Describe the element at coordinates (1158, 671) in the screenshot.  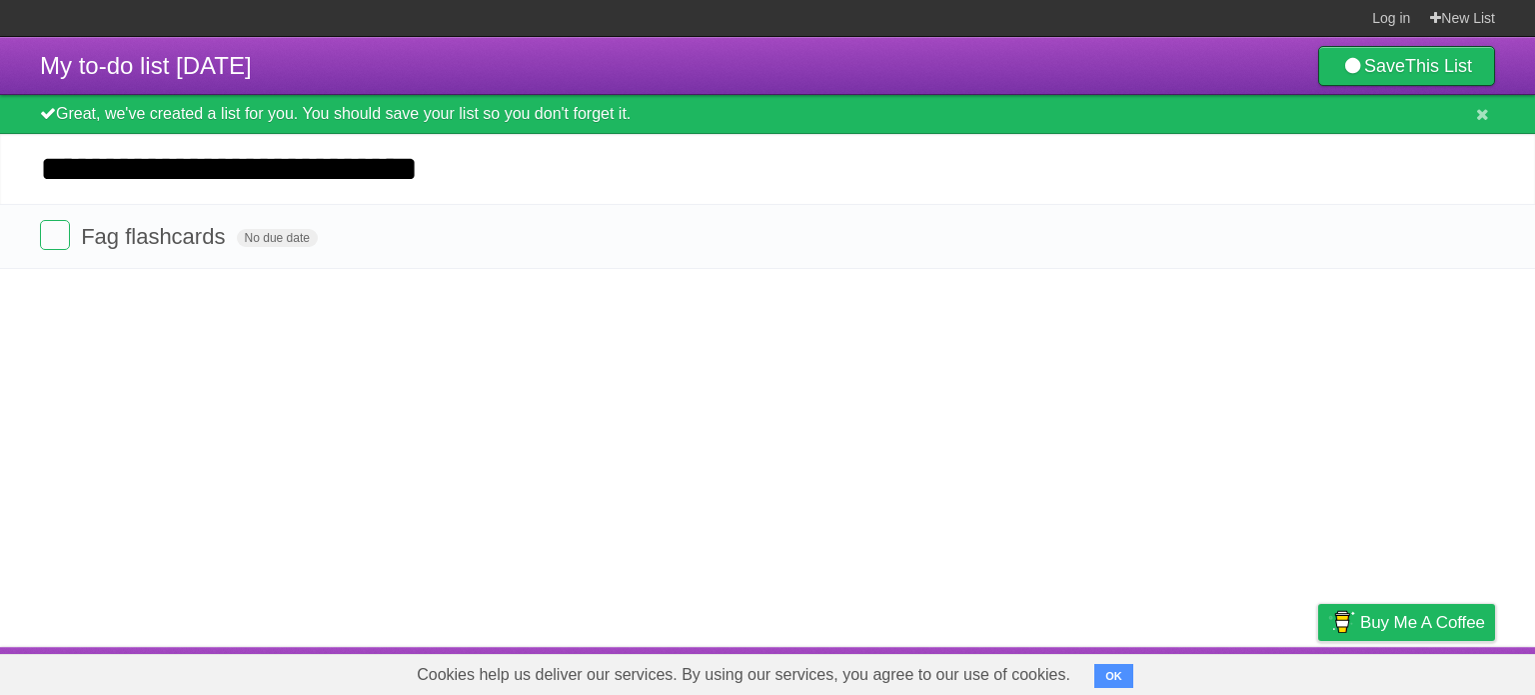
I see `a: Developers` at that location.